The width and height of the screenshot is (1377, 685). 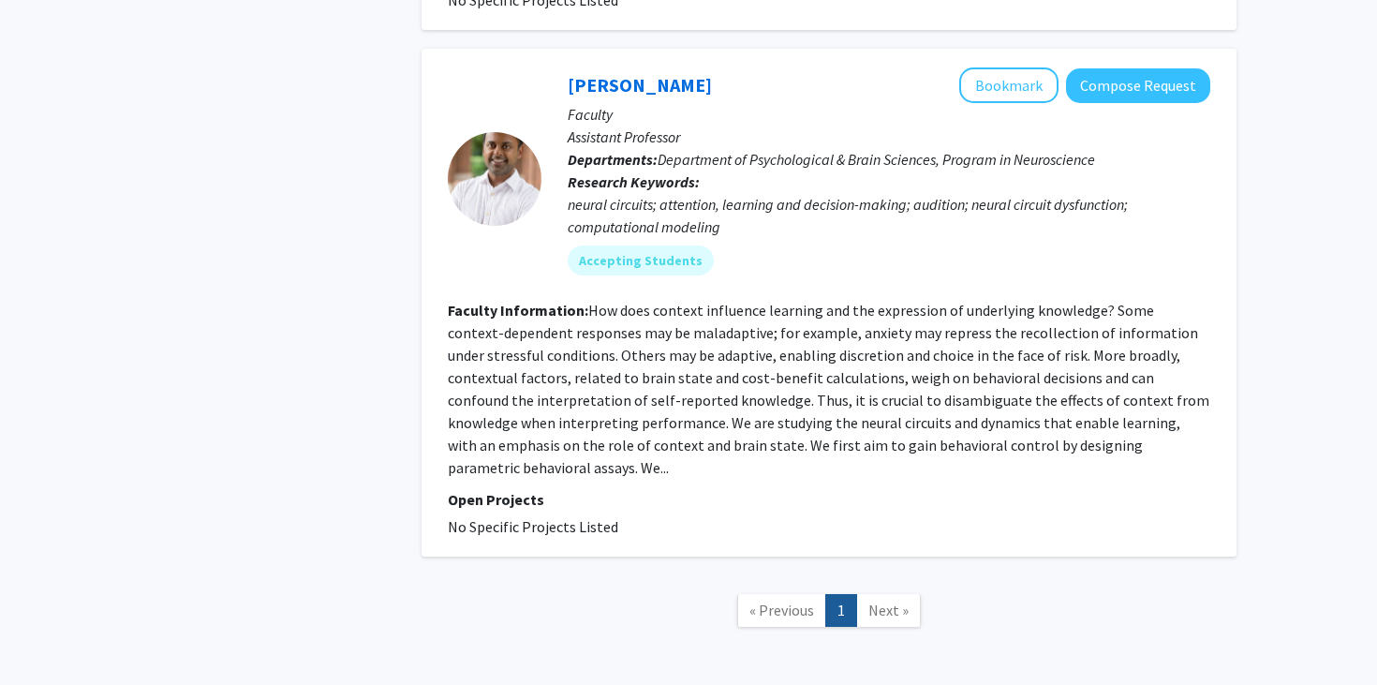 I want to click on span: Next », so click(x=888, y=610).